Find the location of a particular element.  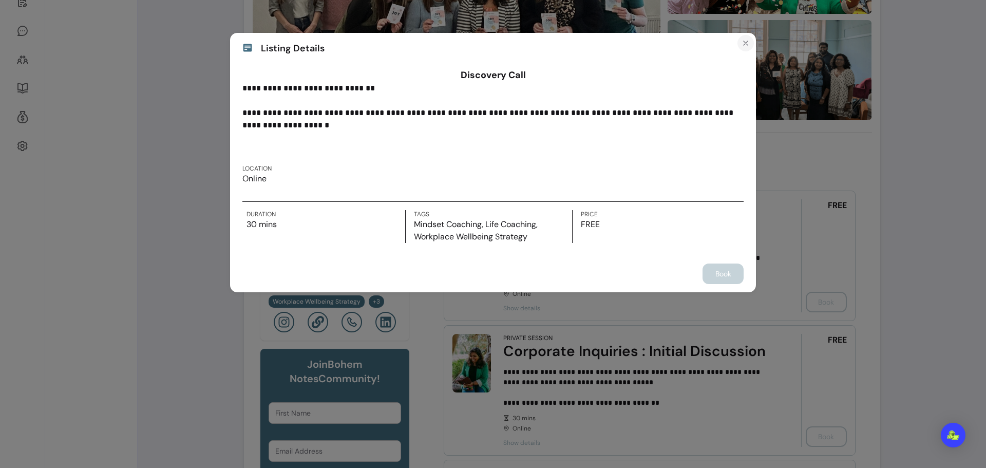

p: Mindset Coaching, Life Coaching, Workplace Wellbeing Strategy is located at coordinates (493, 231).